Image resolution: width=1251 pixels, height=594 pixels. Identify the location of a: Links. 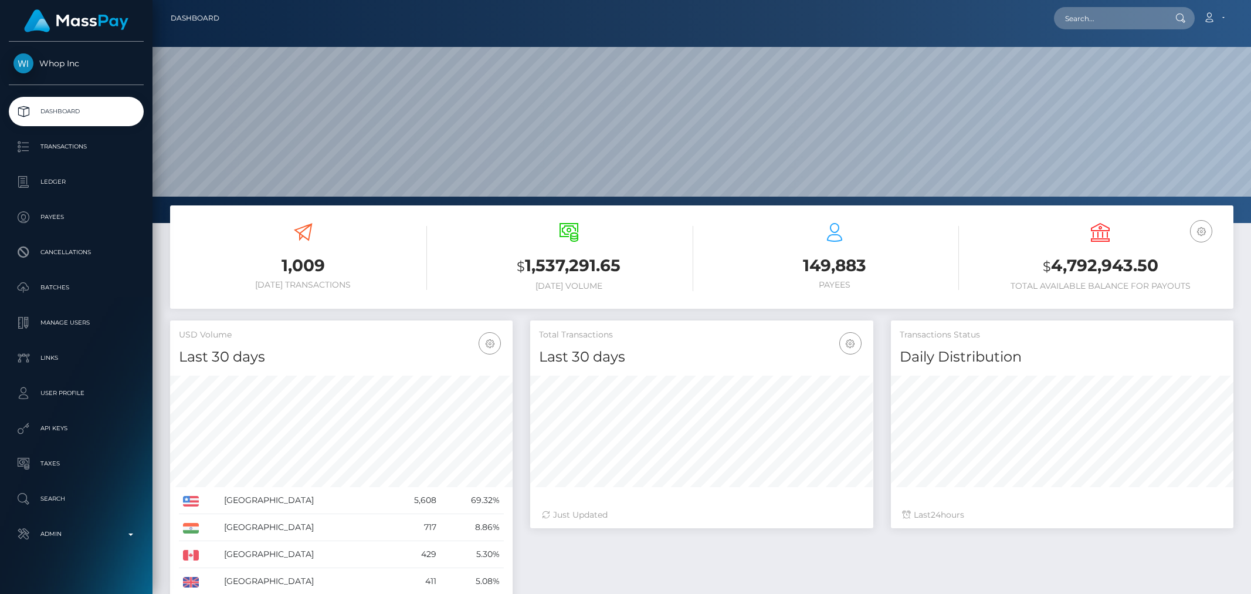
(76, 358).